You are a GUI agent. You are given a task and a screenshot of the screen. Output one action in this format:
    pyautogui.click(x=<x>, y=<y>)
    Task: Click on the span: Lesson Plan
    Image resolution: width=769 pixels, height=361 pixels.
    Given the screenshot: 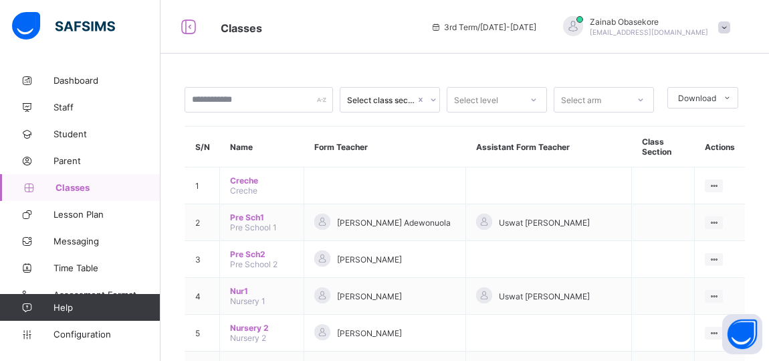 What is the action you would take?
    pyautogui.click(x=107, y=214)
    